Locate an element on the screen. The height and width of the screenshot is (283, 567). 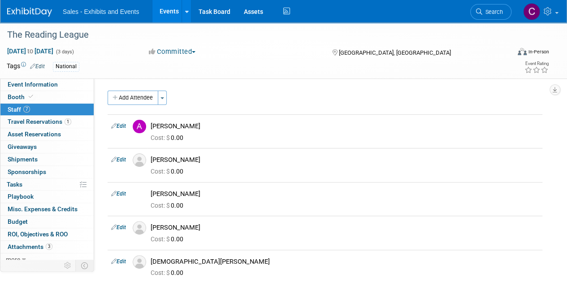
span: Booth is located at coordinates (21, 97).